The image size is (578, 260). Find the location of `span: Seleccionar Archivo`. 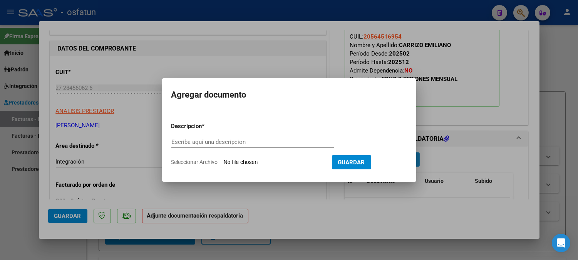

span: Seleccionar Archivo is located at coordinates (195, 162).